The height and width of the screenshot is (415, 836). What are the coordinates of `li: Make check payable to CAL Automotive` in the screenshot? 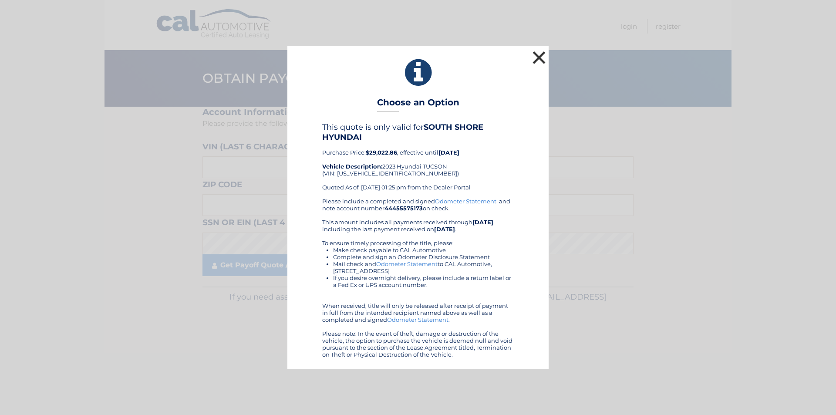 It's located at (423, 250).